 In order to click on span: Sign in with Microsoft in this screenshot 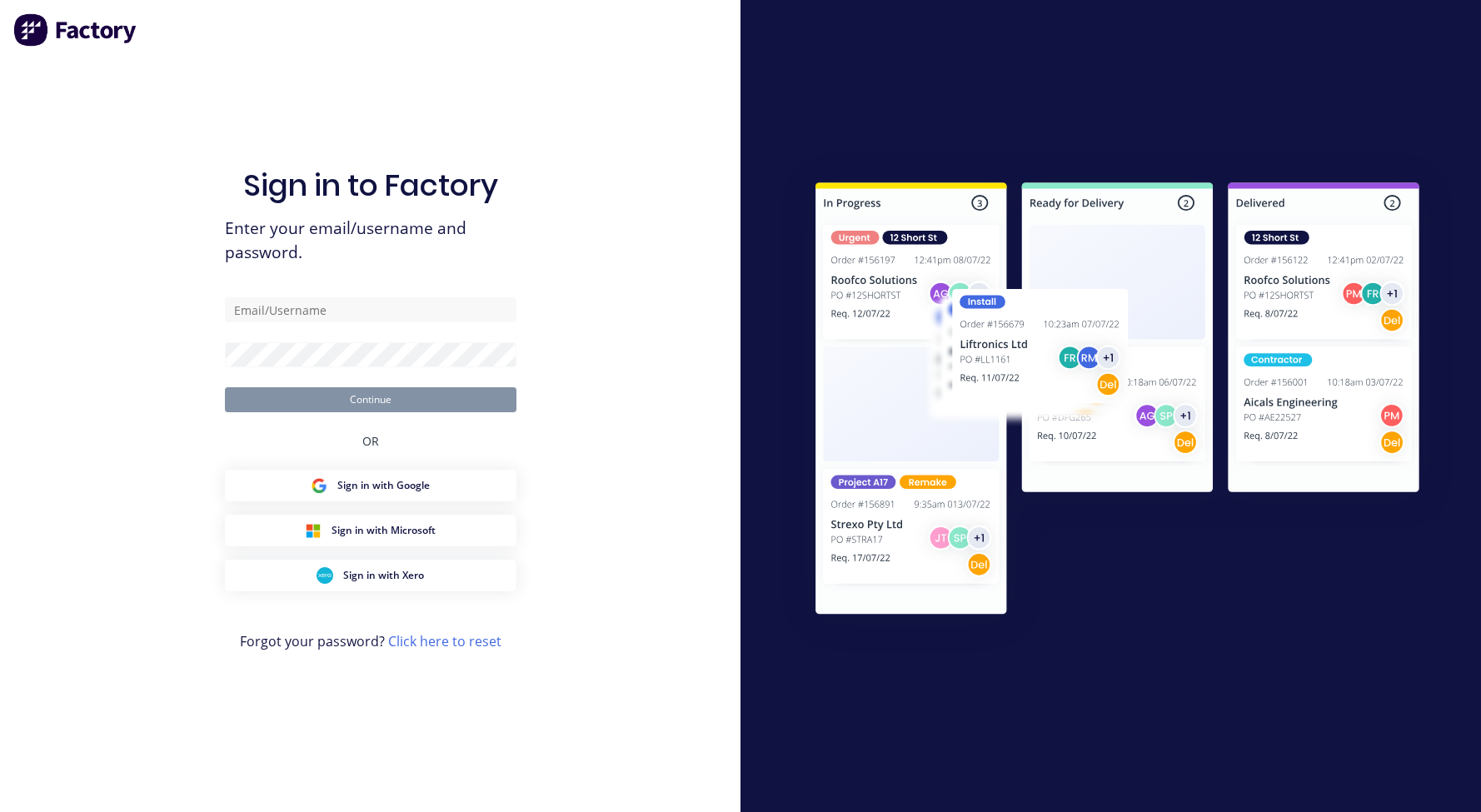, I will do `click(383, 530)`.